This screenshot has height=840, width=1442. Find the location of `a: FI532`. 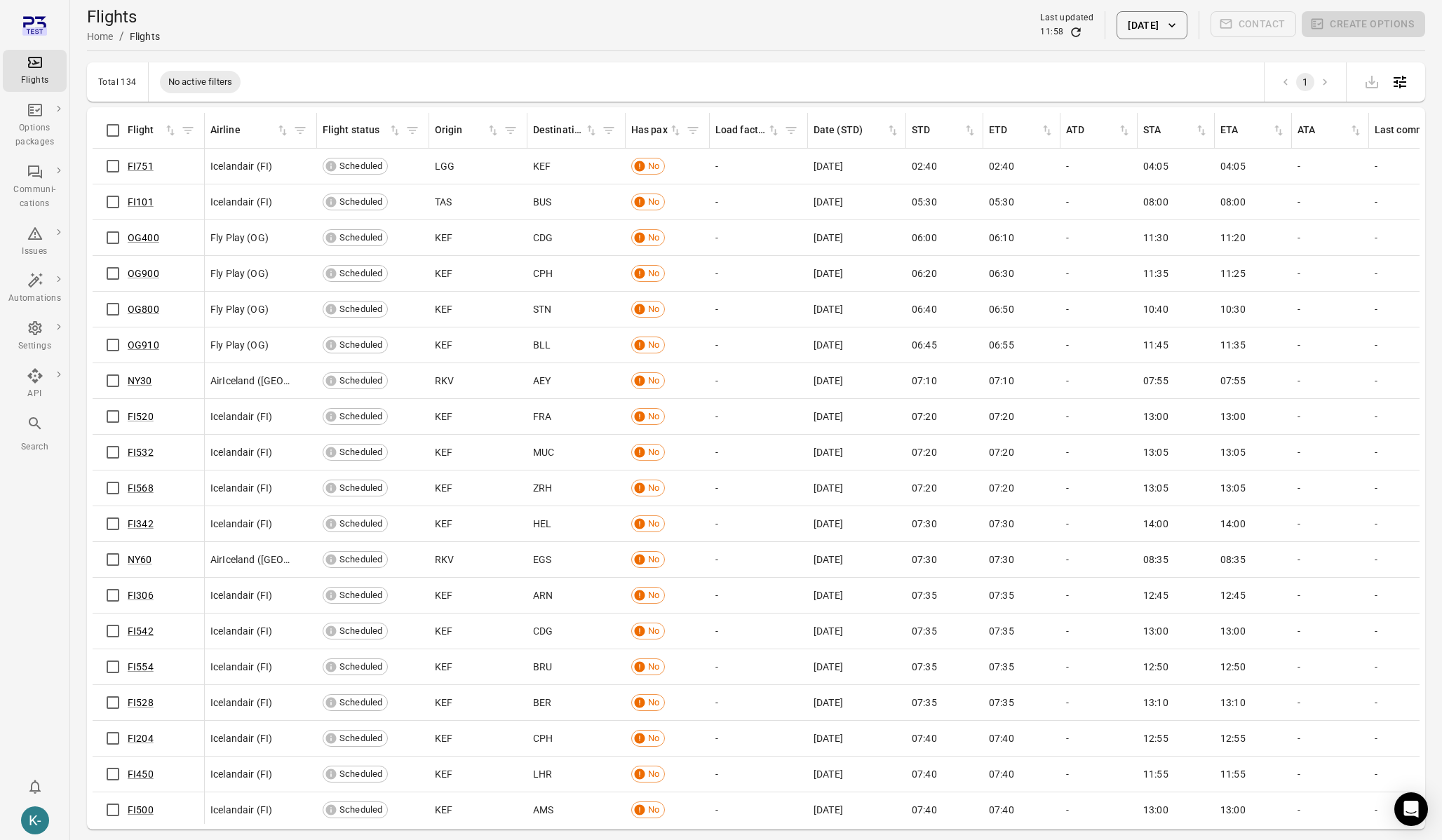

a: FI532 is located at coordinates (140, 452).